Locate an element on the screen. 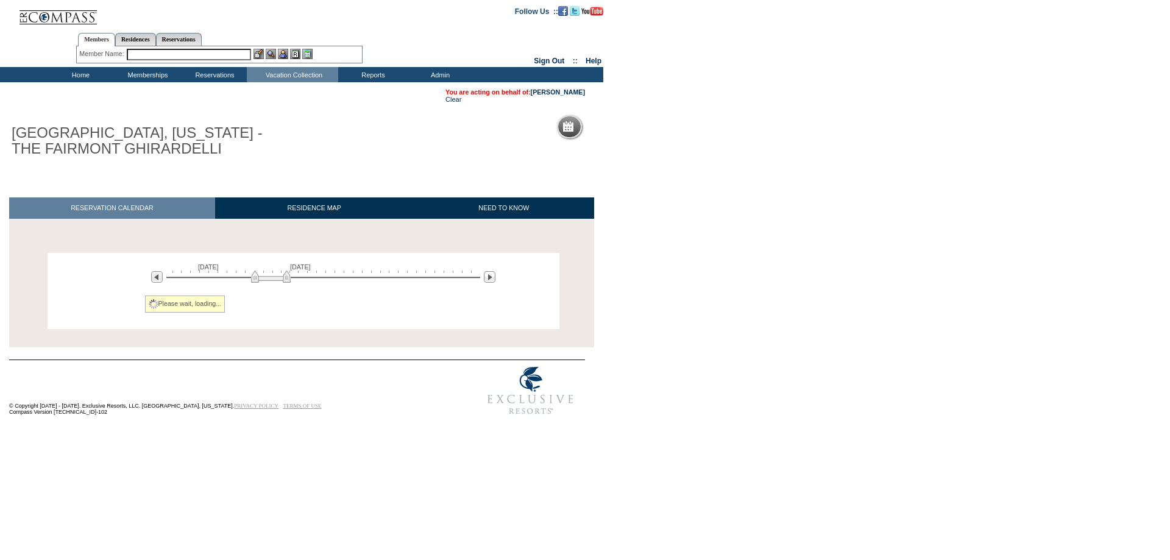 The height and width of the screenshot is (560, 1170). img: View is located at coordinates (271, 54).